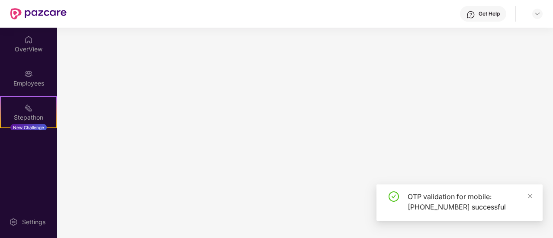 The image size is (553, 238). Describe the element at coordinates (34, 222) in the screenshot. I see `div: Settings` at that location.